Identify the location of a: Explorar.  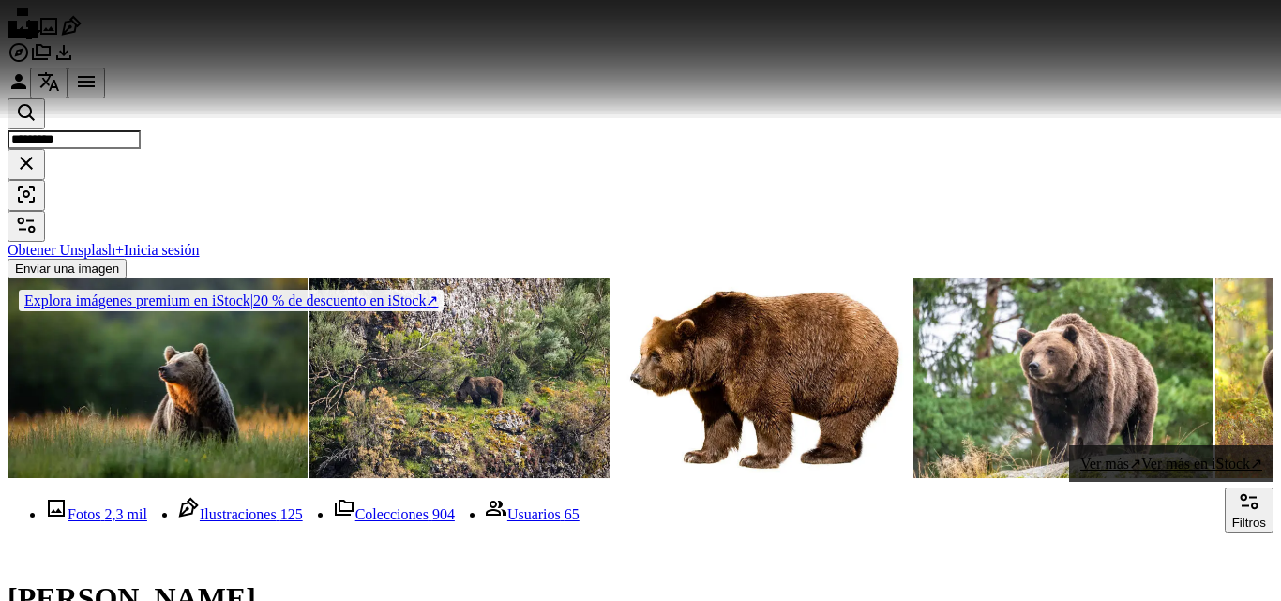
(19, 58).